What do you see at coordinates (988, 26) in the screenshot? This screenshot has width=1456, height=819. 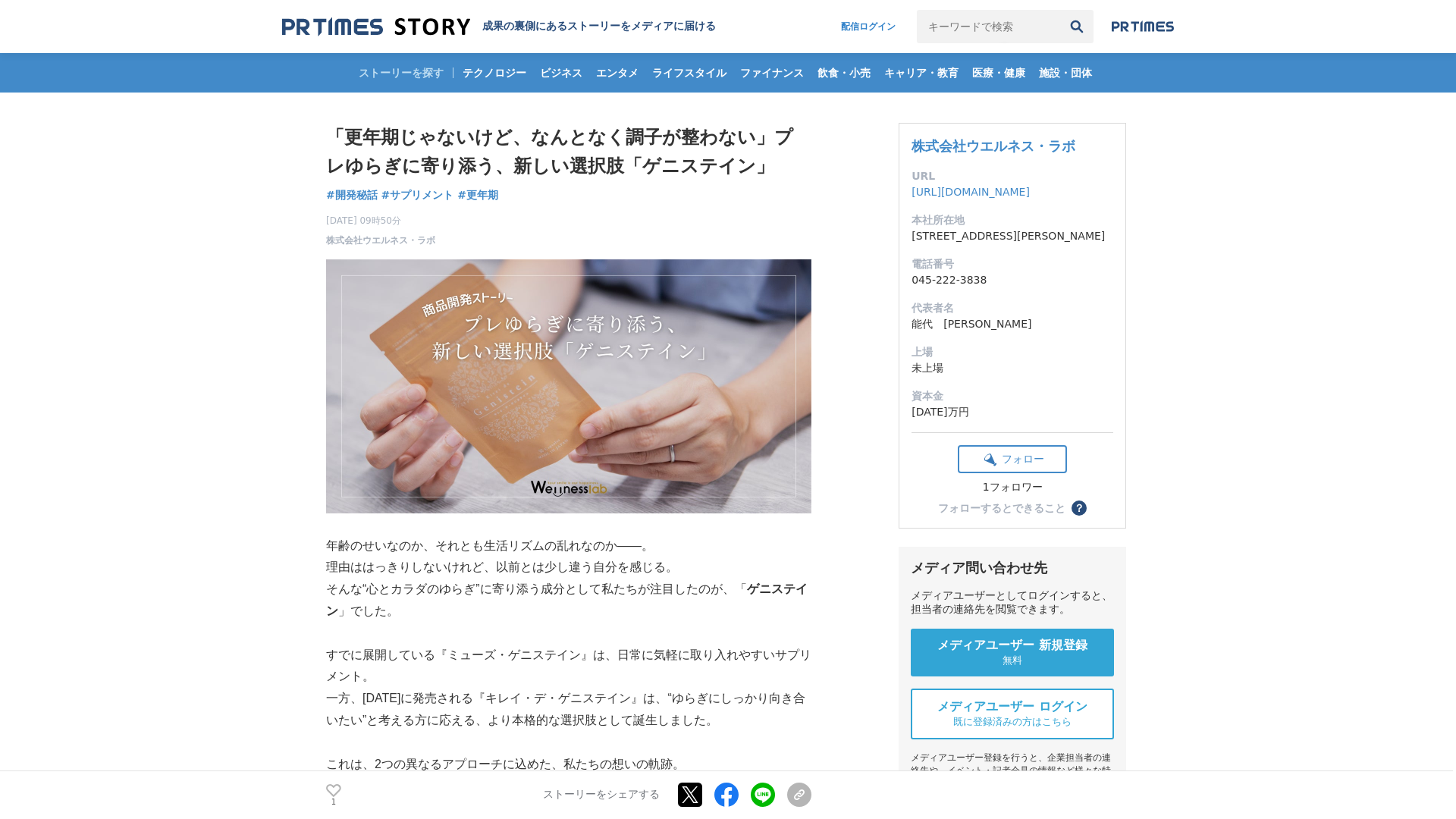 I see `input: キーワードで検索` at bounding box center [988, 26].